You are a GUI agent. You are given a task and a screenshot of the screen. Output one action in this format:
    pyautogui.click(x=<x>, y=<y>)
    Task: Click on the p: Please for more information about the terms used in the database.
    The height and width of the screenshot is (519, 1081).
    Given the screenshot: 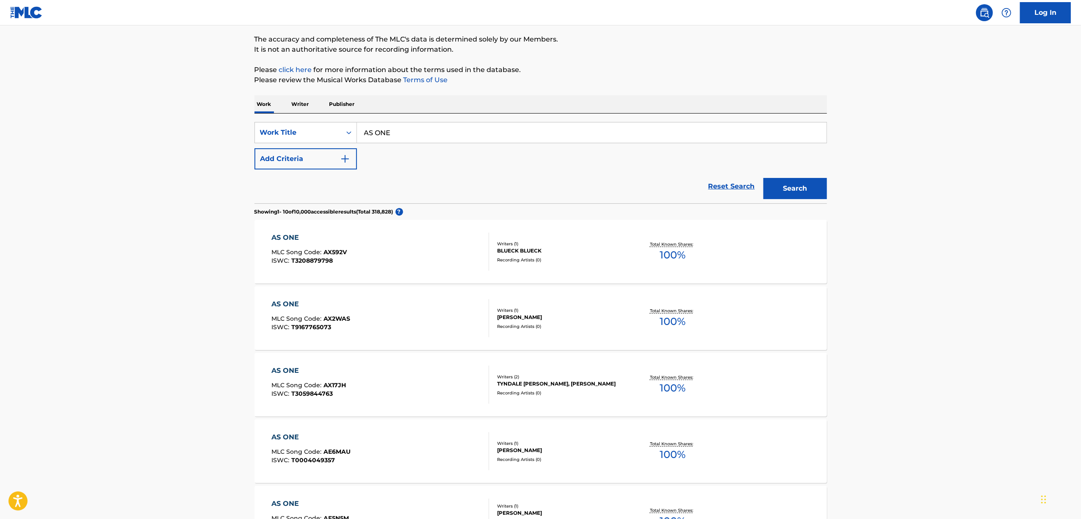 What is the action you would take?
    pyautogui.click(x=541, y=70)
    